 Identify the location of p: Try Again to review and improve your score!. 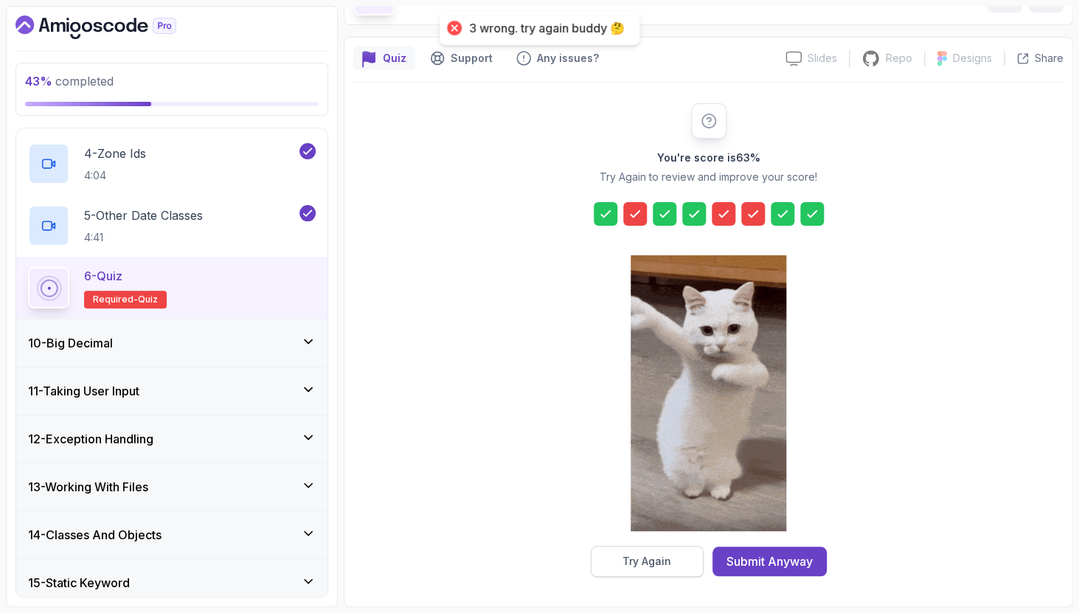
(708, 177).